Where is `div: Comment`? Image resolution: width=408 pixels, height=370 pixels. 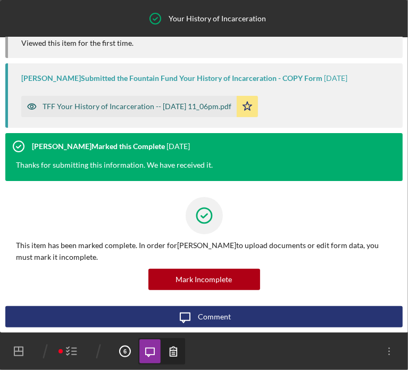 div: Comment is located at coordinates (215, 317).